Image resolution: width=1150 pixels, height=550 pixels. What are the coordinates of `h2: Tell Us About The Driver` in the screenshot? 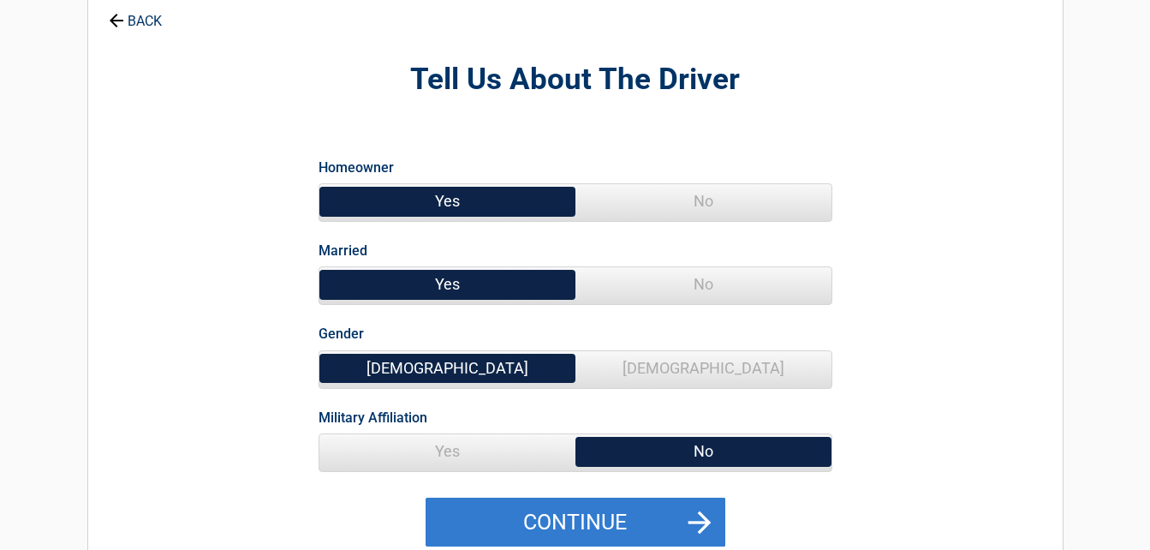 It's located at (576, 80).